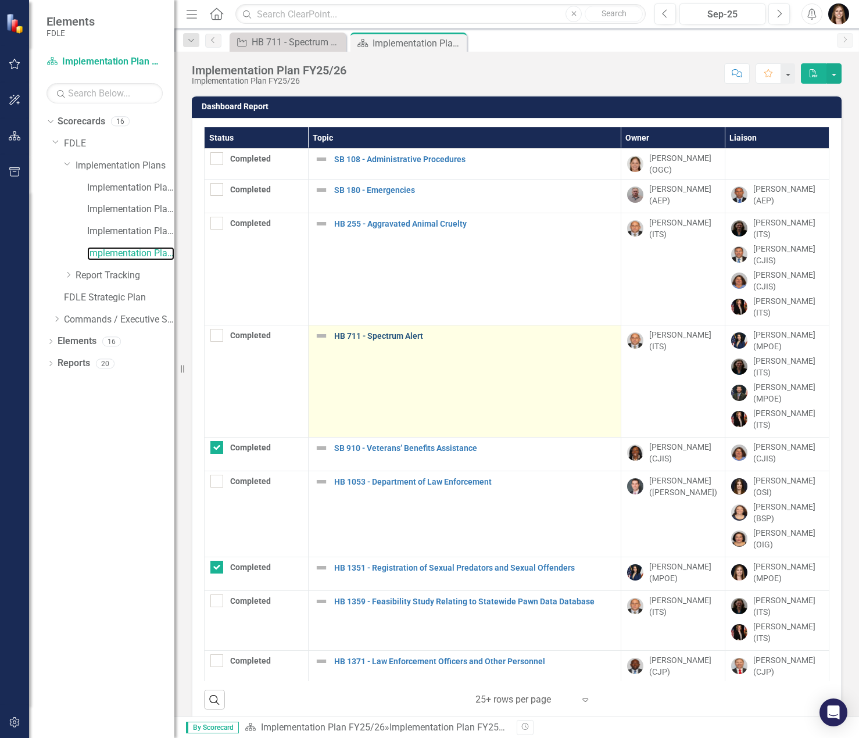 The width and height of the screenshot is (859, 738). I want to click on a: HB 255 - Aggravated Animal Cruelty, so click(474, 224).